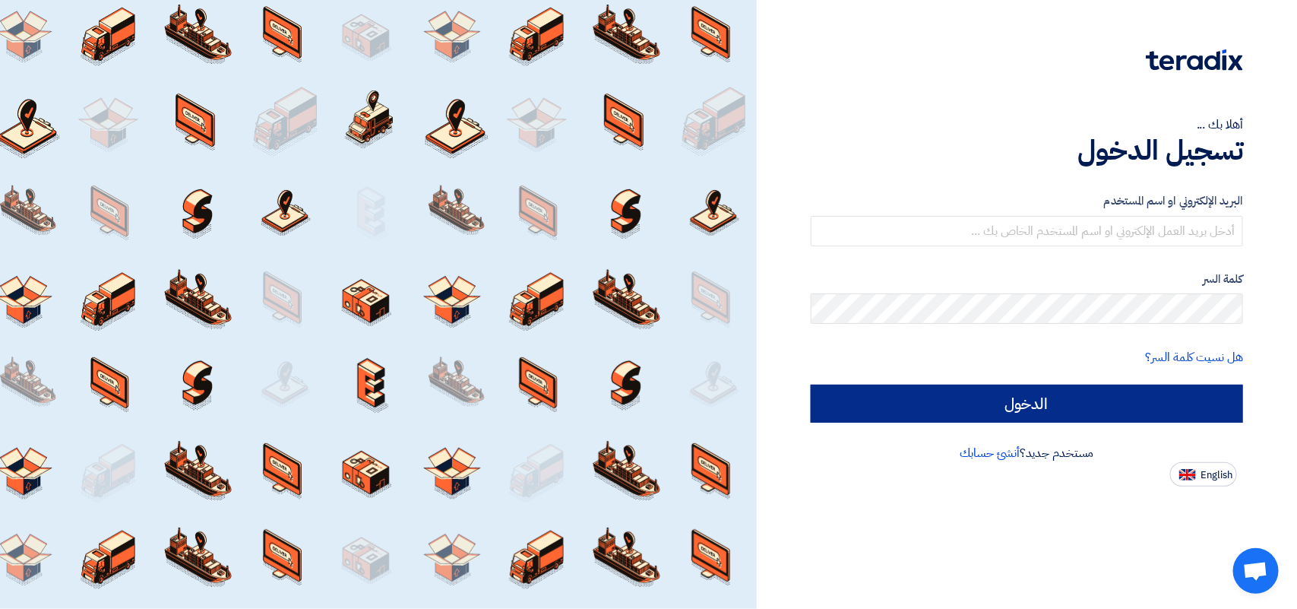 This screenshot has height=609, width=1297. I want to click on img: Teradix logo, so click(1195, 60).